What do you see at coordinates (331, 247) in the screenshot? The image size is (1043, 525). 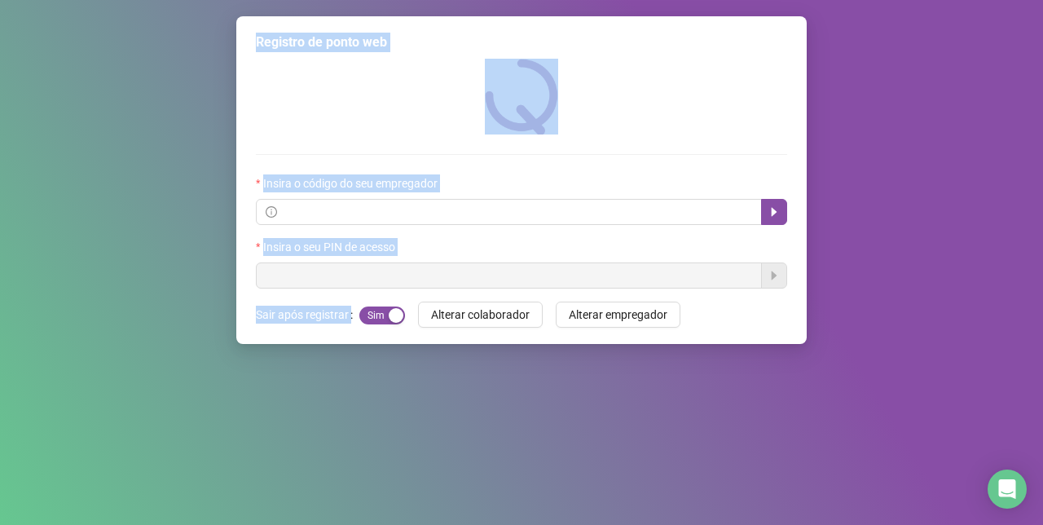 I see `label: Insira o seu PIN de acesso` at bounding box center [331, 247].